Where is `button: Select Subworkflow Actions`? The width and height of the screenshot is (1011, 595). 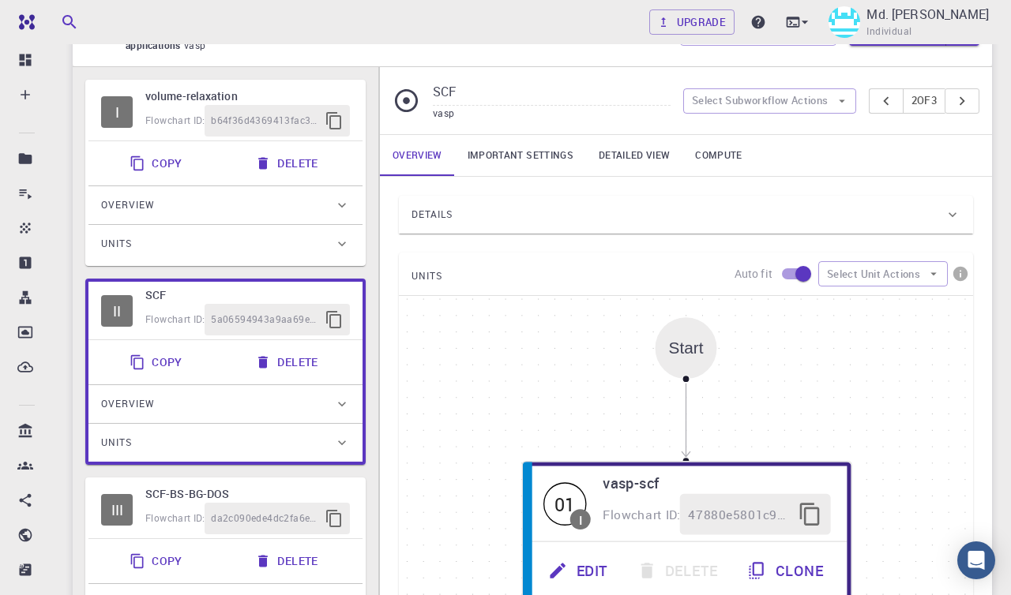
button: Select Subworkflow Actions is located at coordinates (769, 101).